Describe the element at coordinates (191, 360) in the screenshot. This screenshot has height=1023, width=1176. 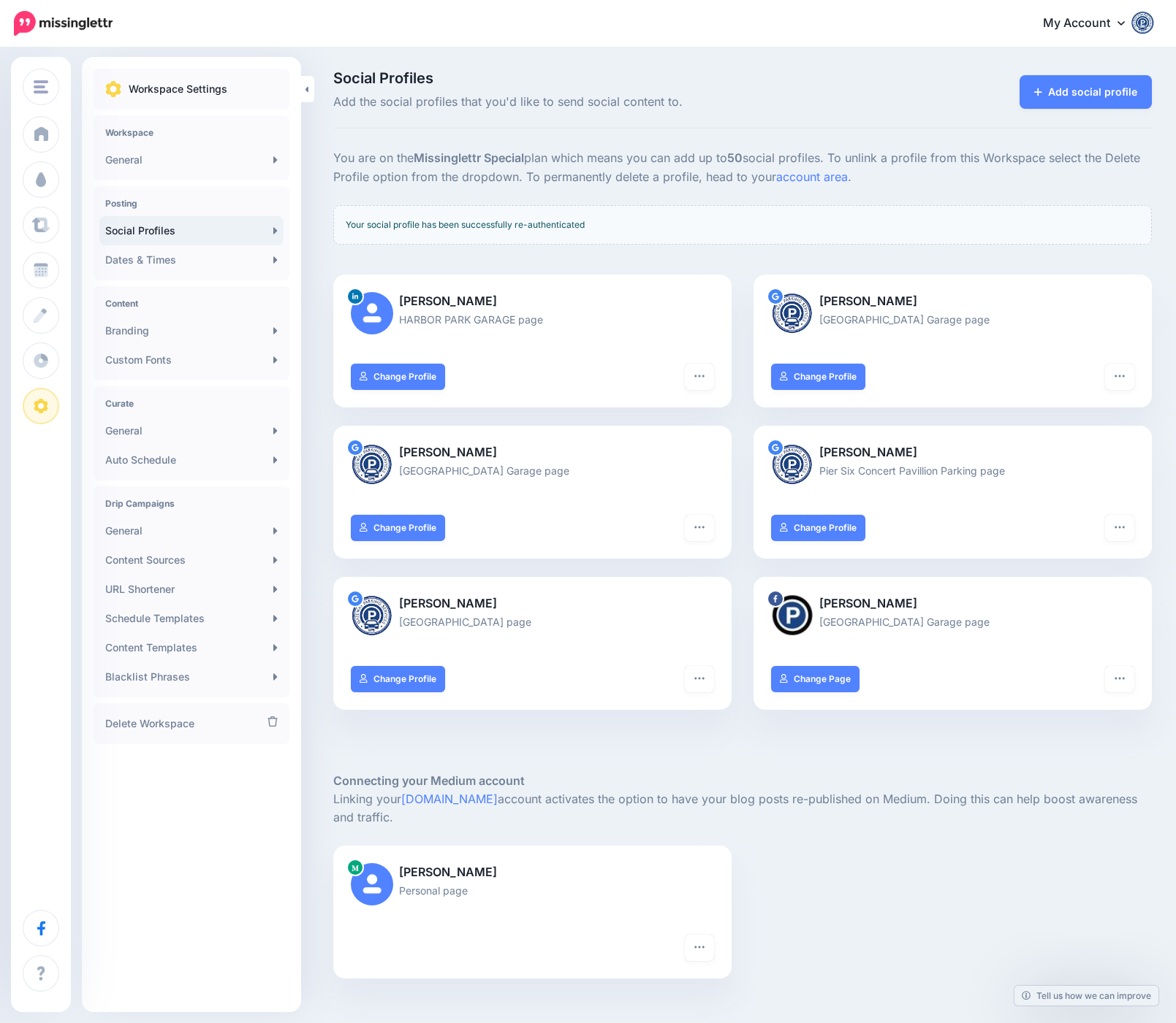
I see `a: Custom Fonts` at that location.